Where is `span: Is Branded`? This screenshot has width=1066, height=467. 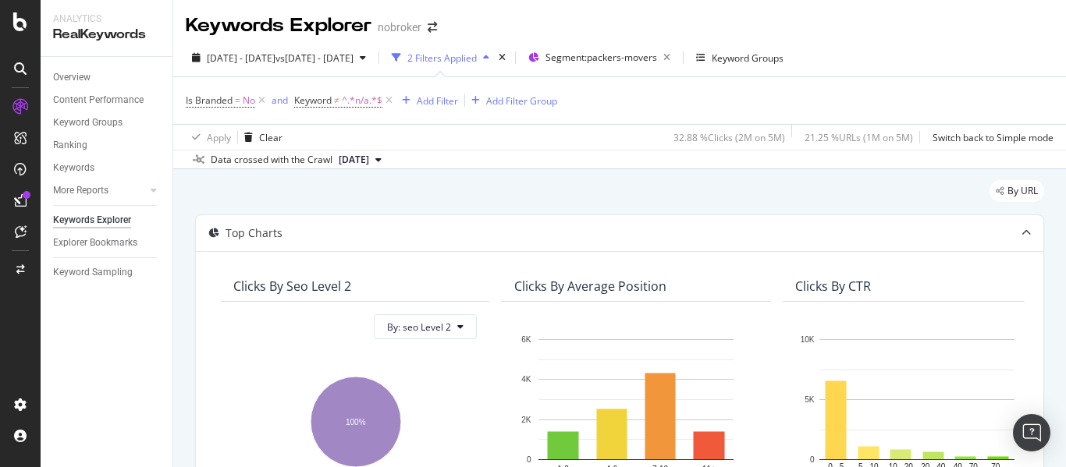
span: Is Branded is located at coordinates (209, 100).